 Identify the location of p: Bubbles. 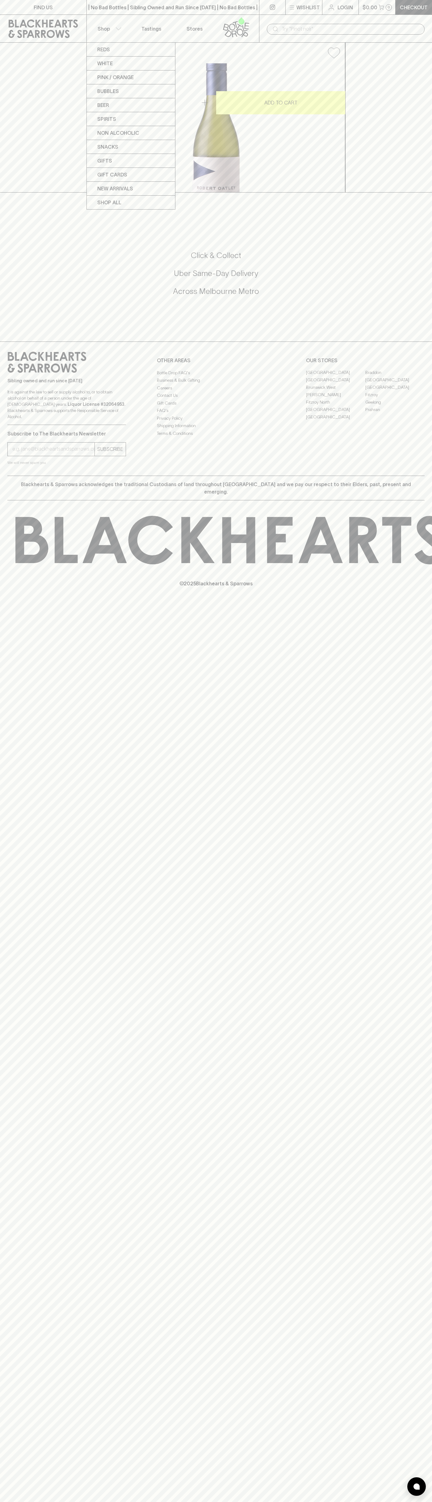
(108, 91).